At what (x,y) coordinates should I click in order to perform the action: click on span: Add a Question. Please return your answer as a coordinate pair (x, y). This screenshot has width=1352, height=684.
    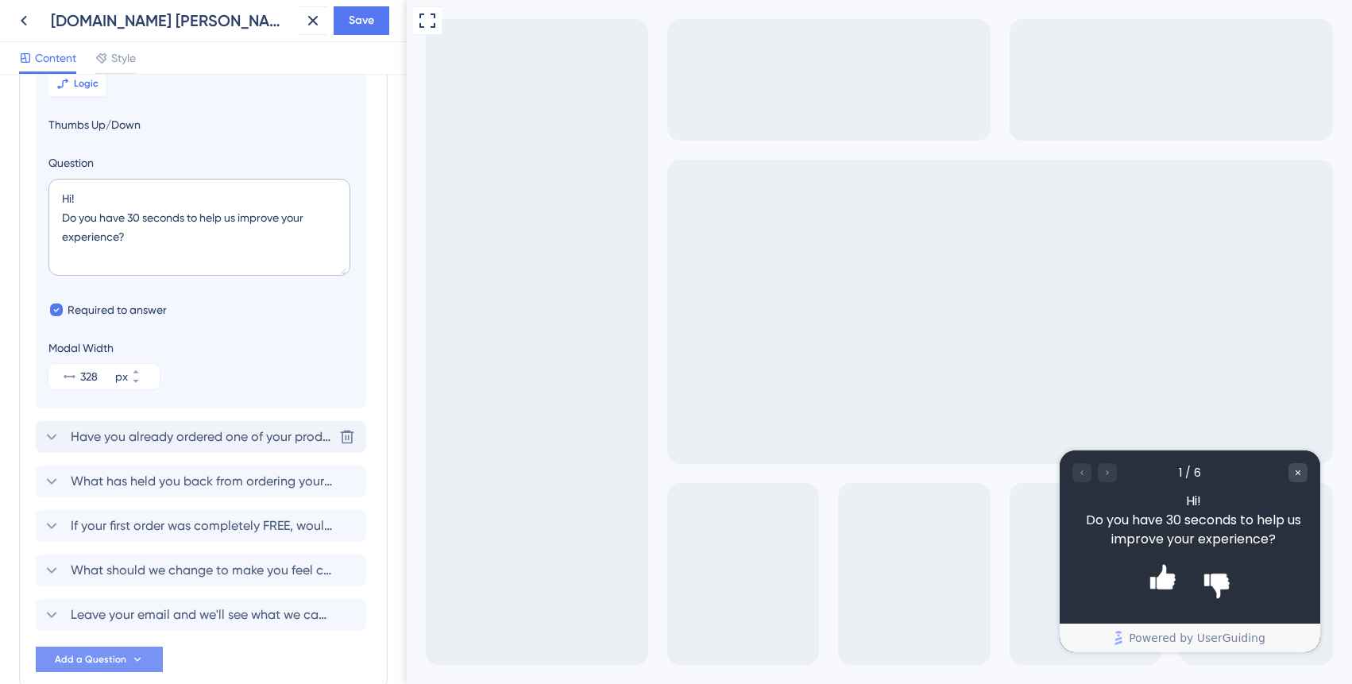
    Looking at the image, I should click on (91, 659).